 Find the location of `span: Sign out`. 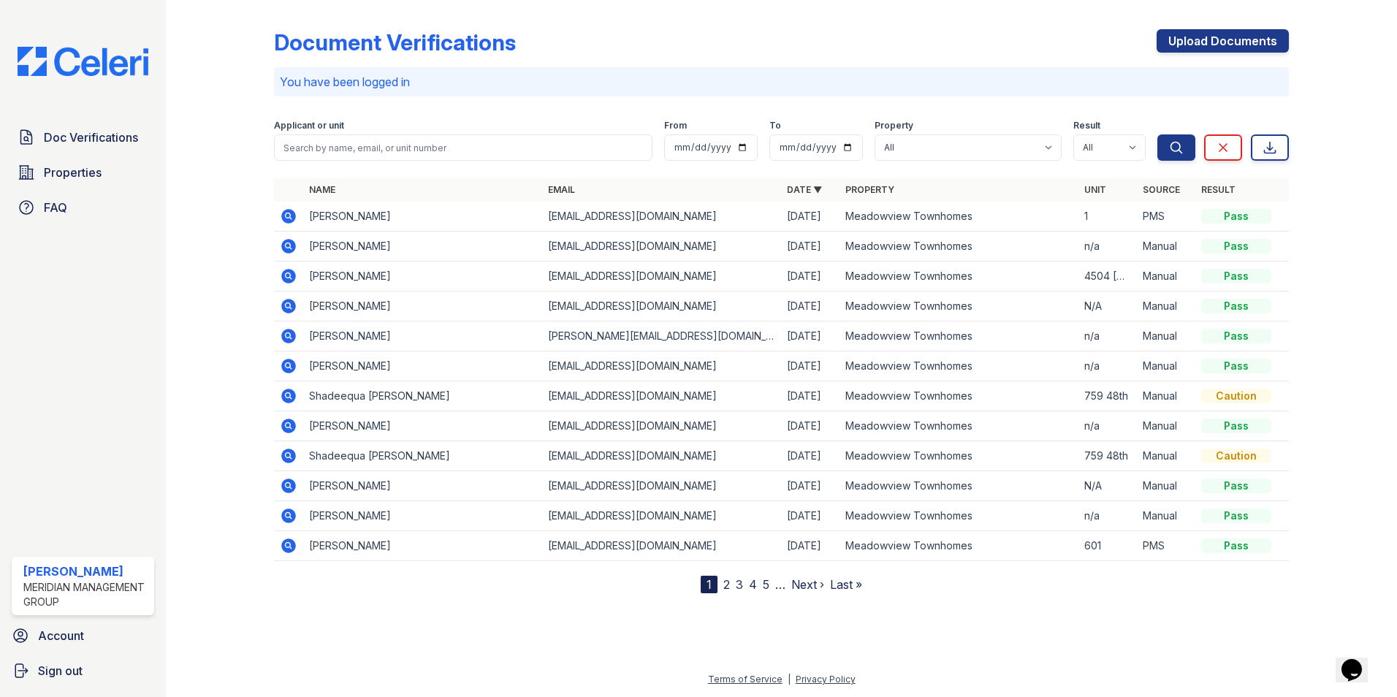

span: Sign out is located at coordinates (60, 671).